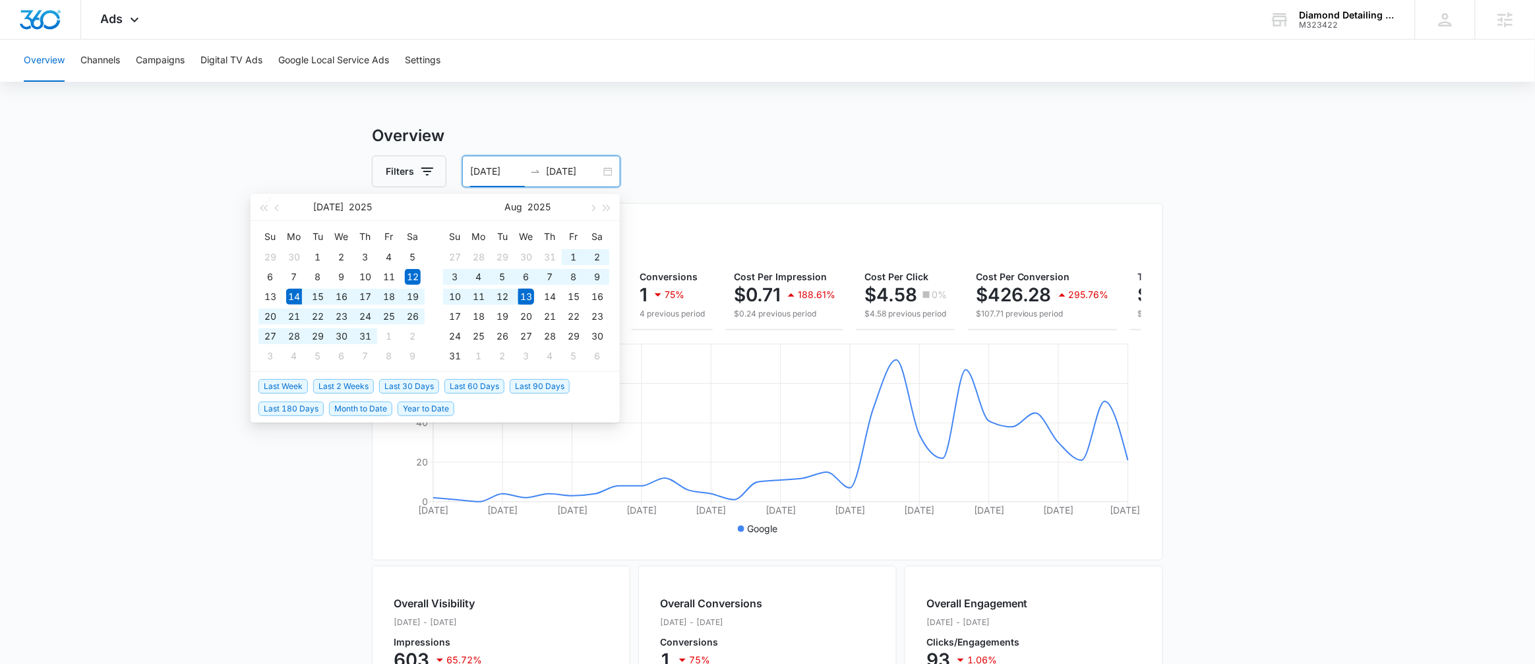  What do you see at coordinates (334, 61) in the screenshot?
I see `button: Google Local Service Ads` at bounding box center [334, 61].